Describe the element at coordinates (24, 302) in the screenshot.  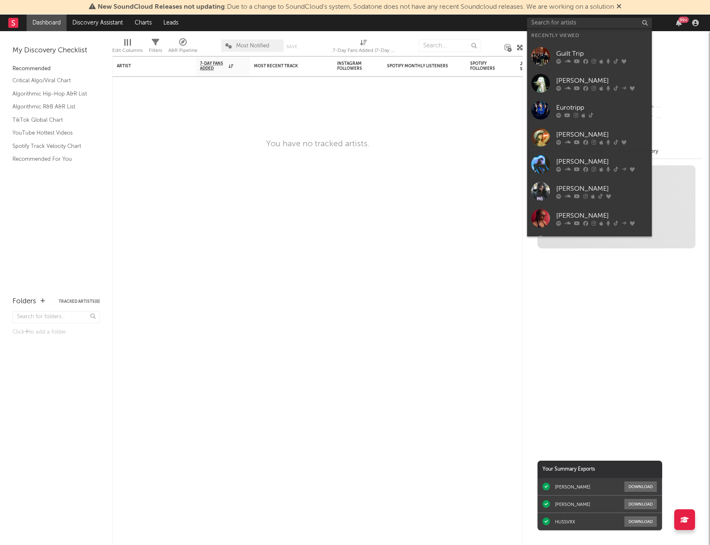
I see `div: Folders` at that location.